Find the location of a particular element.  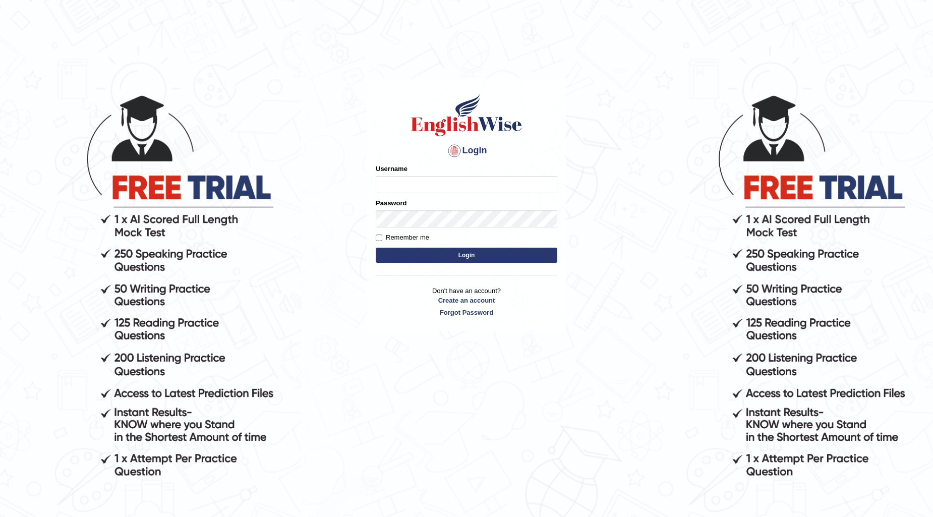

img: Logo of English Wise sign in for intelligent practice with AI is located at coordinates (467, 115).